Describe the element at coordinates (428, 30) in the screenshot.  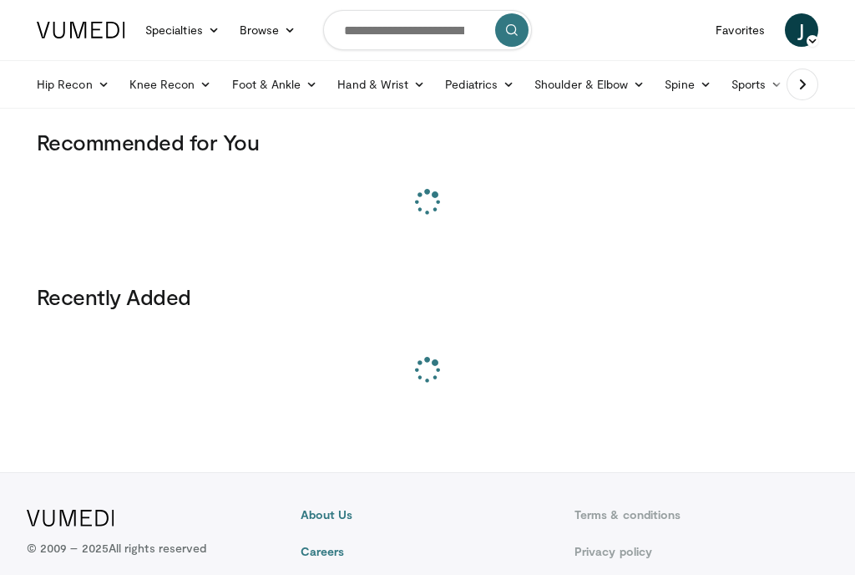
I see `input: Search topics, interventions` at that location.